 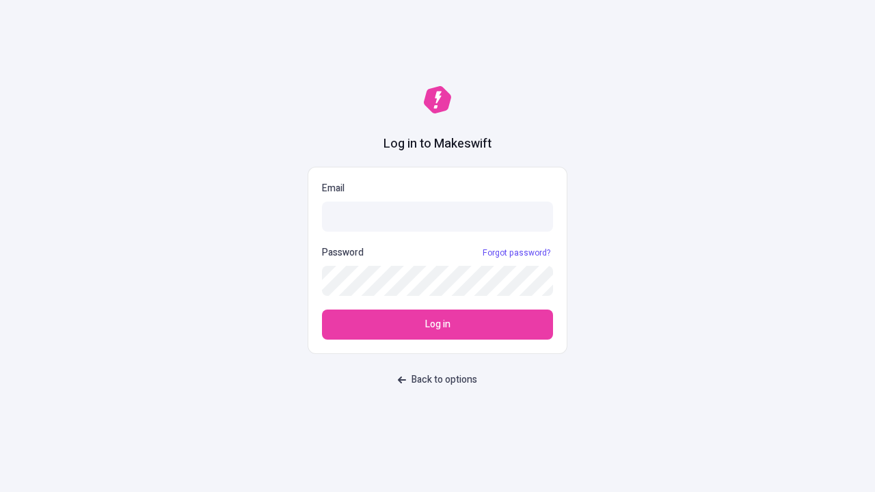 I want to click on h1: Log in to Makeswift, so click(x=438, y=144).